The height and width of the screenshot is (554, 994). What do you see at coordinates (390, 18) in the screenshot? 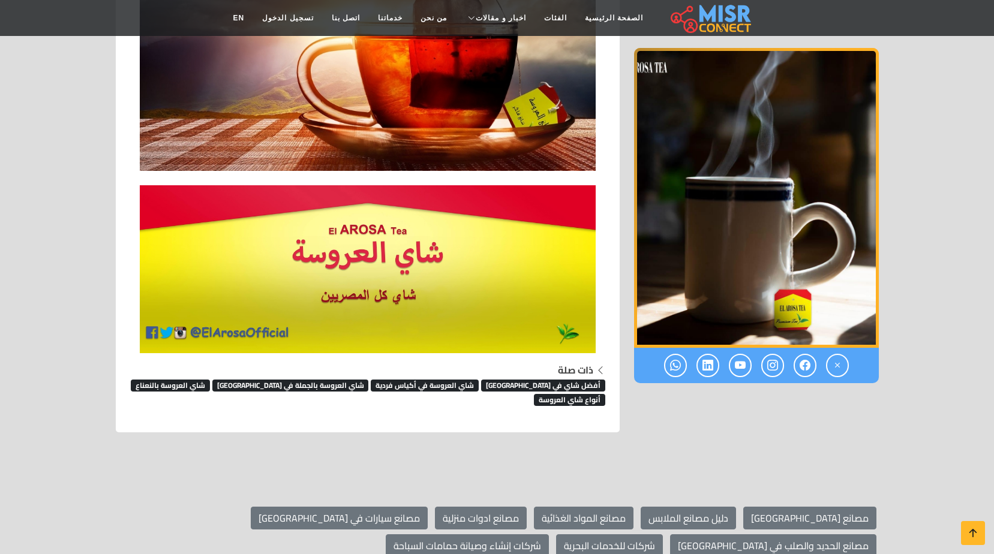
I see `a: خدماتنا` at bounding box center [390, 18].